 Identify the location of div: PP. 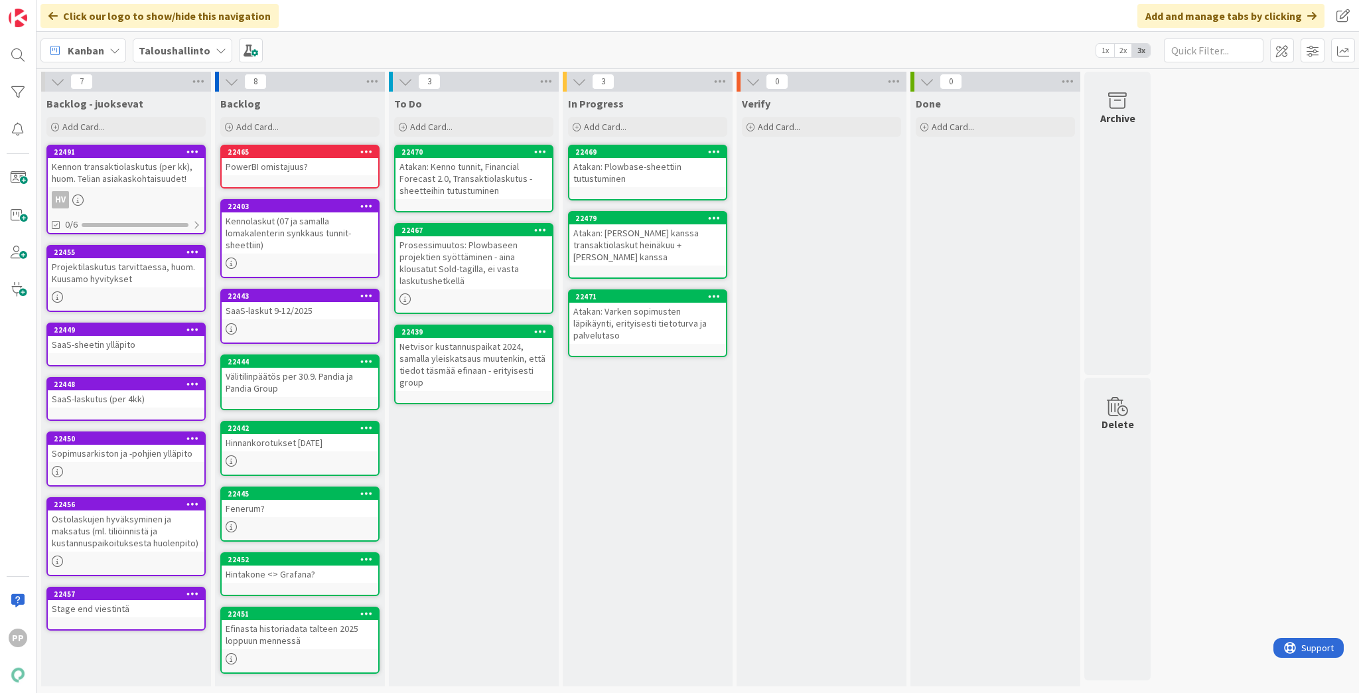
(18, 638).